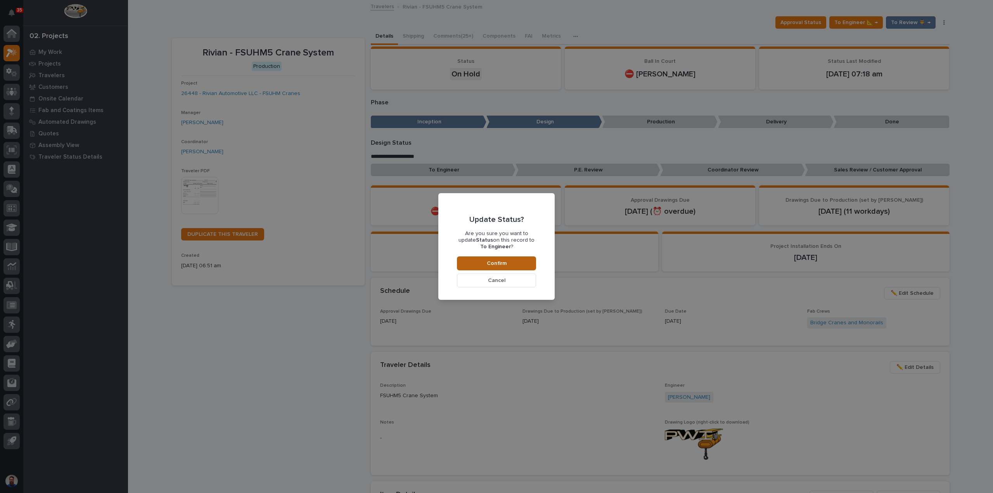 Image resolution: width=993 pixels, height=493 pixels. Describe the element at coordinates (496, 240) in the screenshot. I see `p: Are you sure you want to update on this record to ?` at that location.